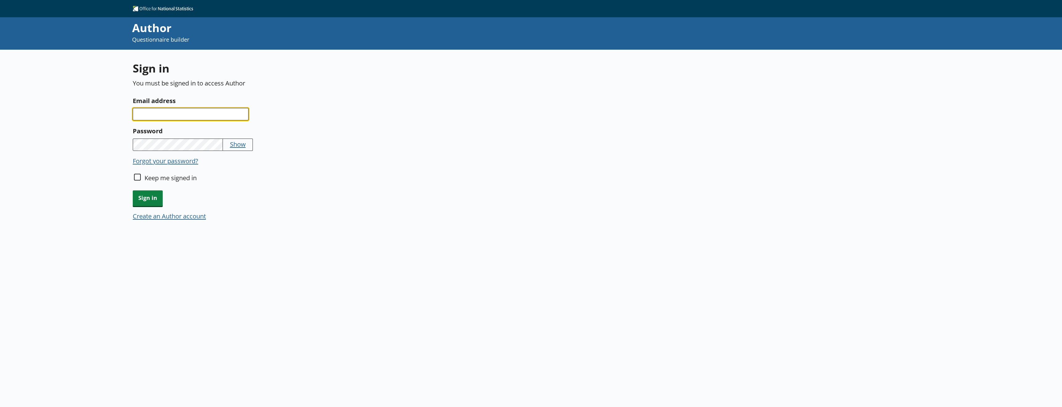 This screenshot has width=1062, height=407. What do you see at coordinates (396, 131) in the screenshot?
I see `label: Password` at bounding box center [396, 131].